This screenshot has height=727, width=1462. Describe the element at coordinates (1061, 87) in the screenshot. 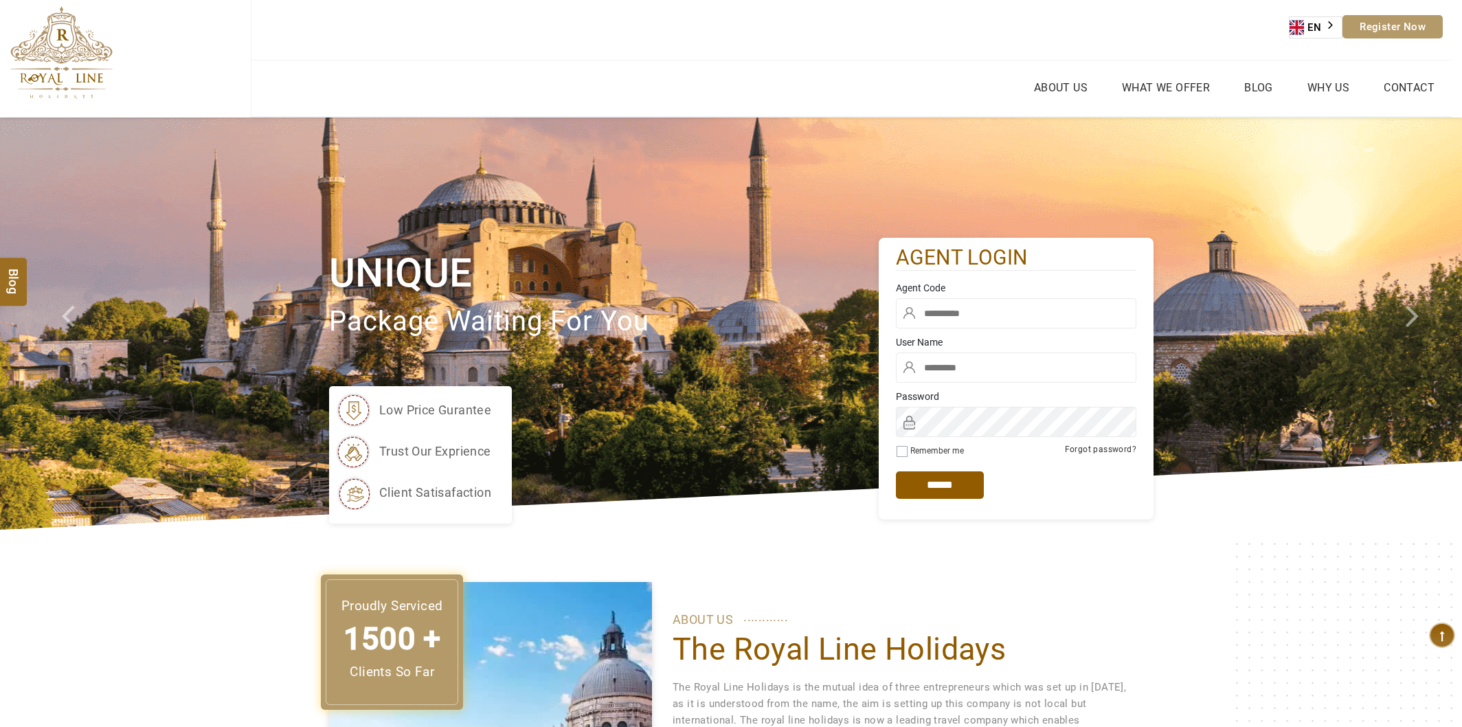

I see `a: About Us` at that location.